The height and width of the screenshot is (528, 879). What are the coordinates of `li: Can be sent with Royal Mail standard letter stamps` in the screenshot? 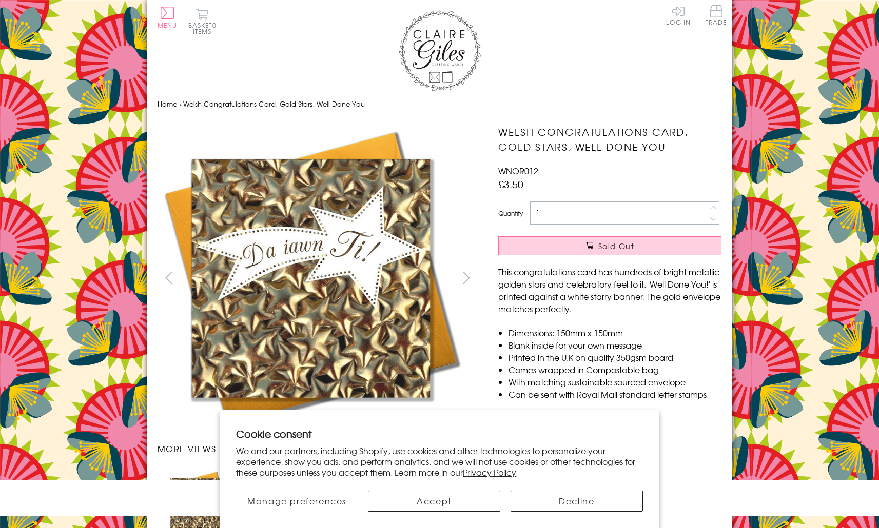 It's located at (615, 395).